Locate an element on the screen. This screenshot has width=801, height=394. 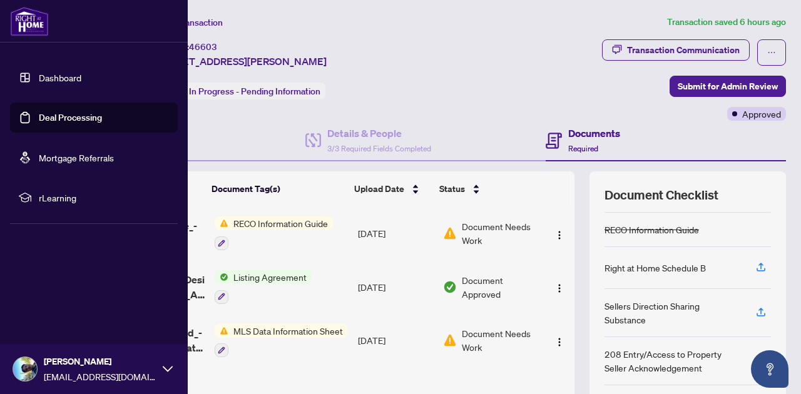
a: Mortgage Referrals is located at coordinates (76, 158).